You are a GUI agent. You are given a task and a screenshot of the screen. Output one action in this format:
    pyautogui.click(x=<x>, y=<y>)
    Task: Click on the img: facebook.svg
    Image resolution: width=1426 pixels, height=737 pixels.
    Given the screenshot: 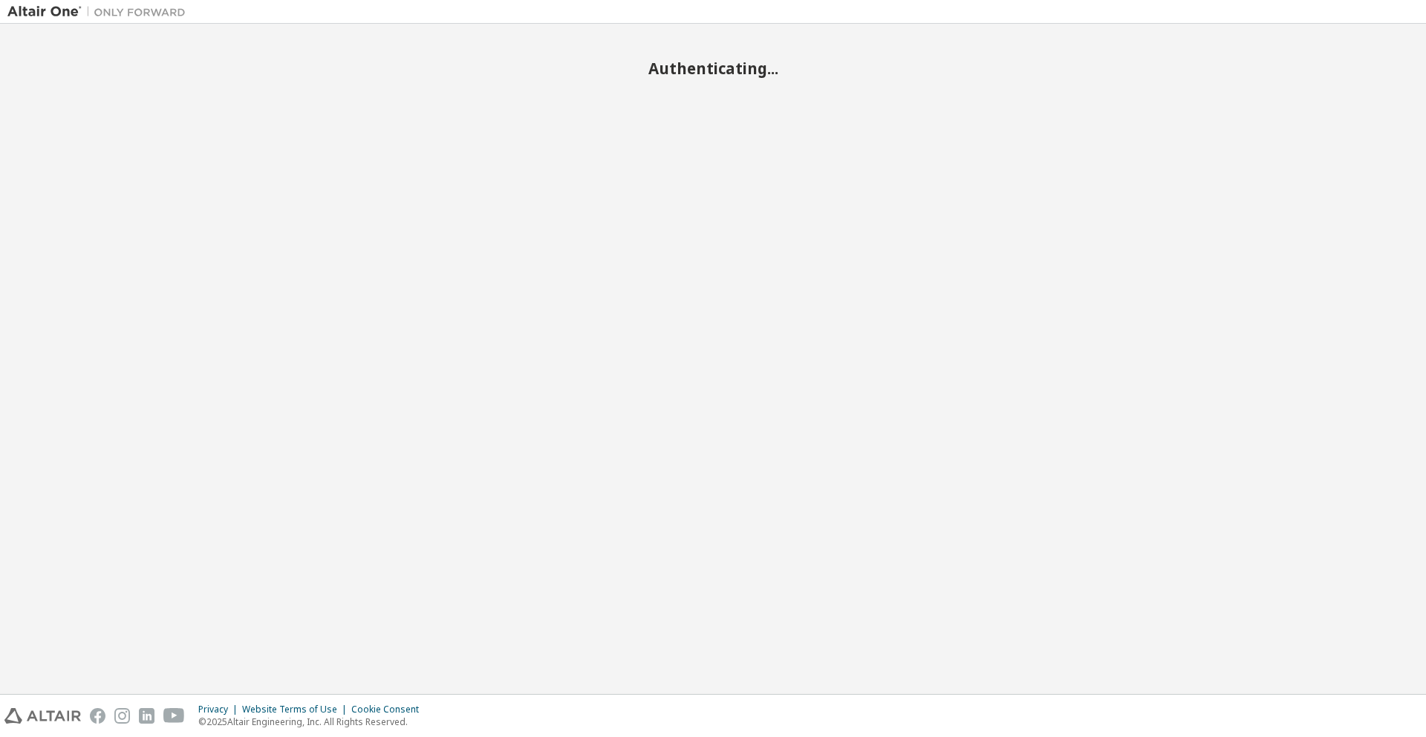 What is the action you would take?
    pyautogui.click(x=97, y=716)
    